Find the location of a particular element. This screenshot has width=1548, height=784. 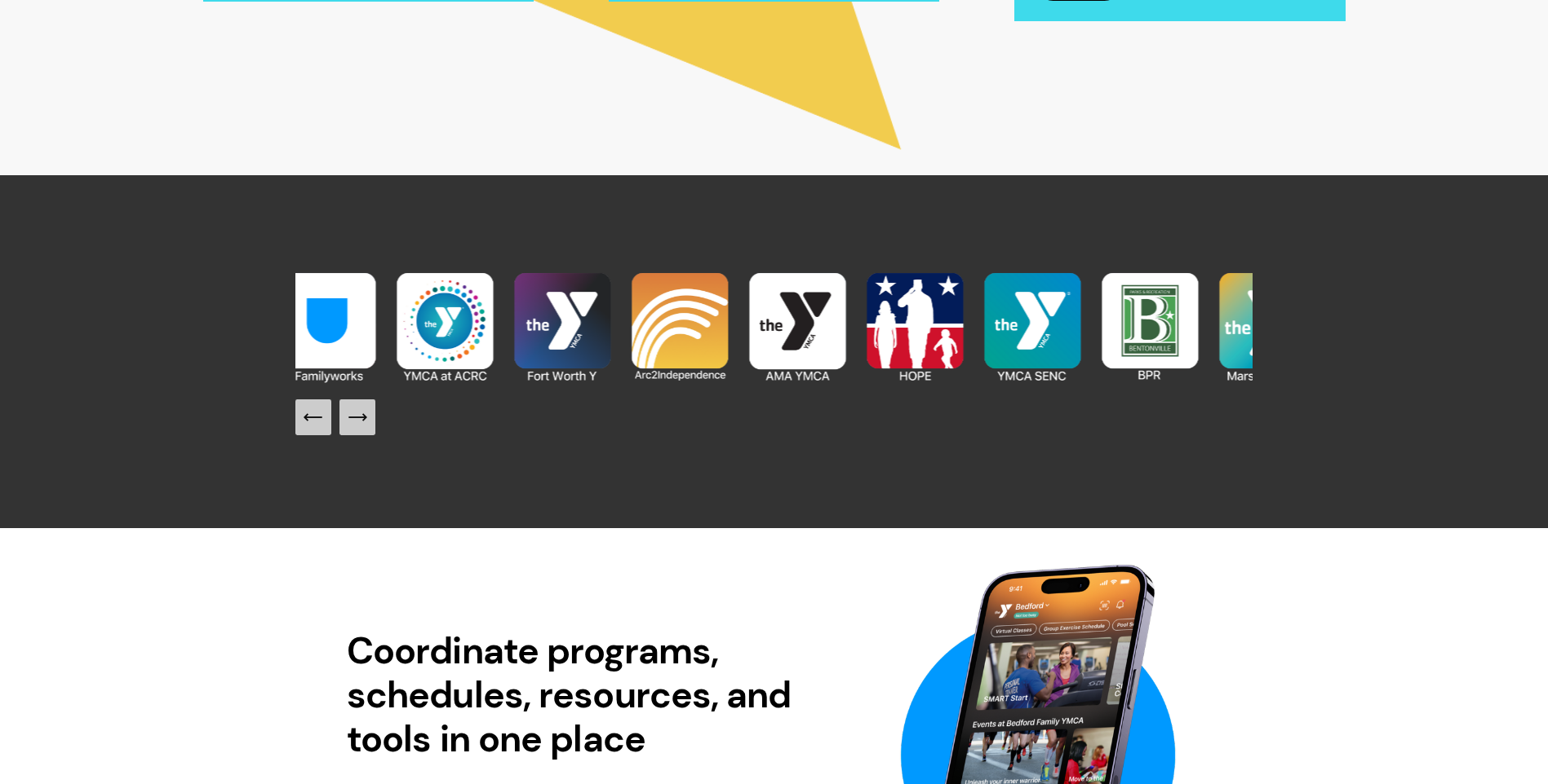

img: HOPE.png is located at coordinates (915, 327).